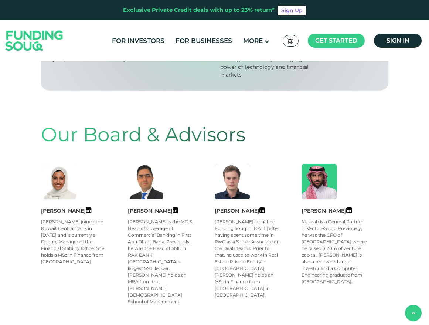 Image resolution: width=429 pixels, height=325 pixels. What do you see at coordinates (292, 10) in the screenshot?
I see `a: Sign Up` at bounding box center [292, 10].